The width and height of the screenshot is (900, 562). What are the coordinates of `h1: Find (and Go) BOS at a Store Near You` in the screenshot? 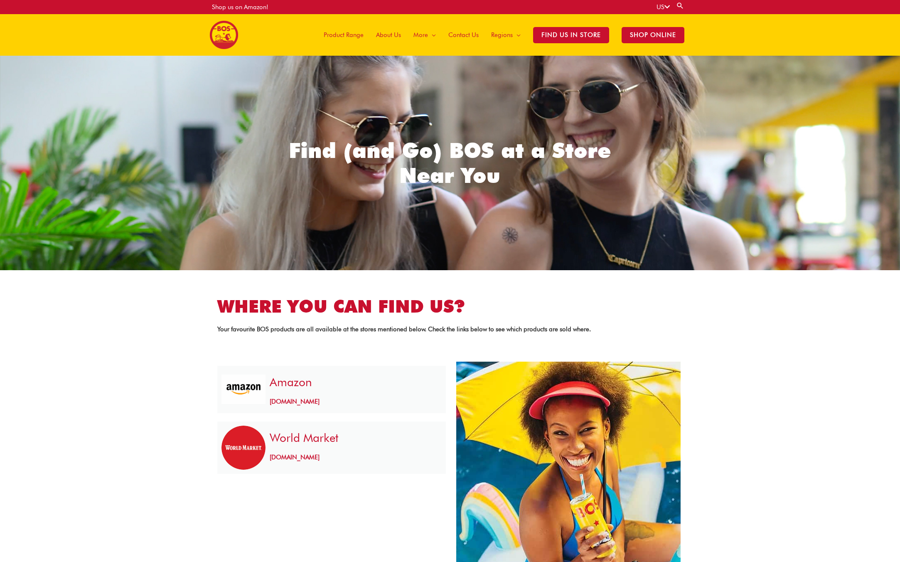 It's located at (450, 163).